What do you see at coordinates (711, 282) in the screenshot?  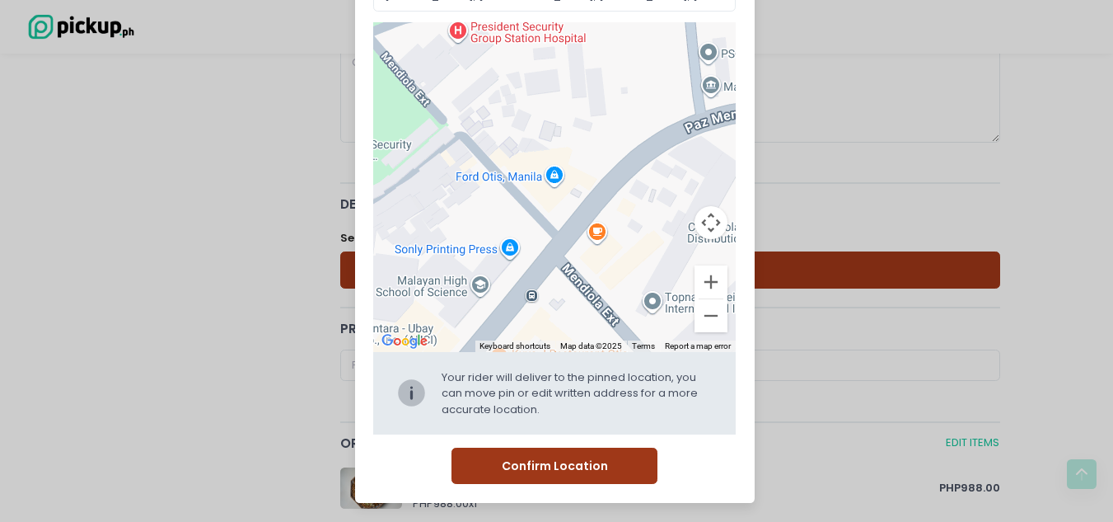 I see `button: Zoom in` at bounding box center [711, 282].